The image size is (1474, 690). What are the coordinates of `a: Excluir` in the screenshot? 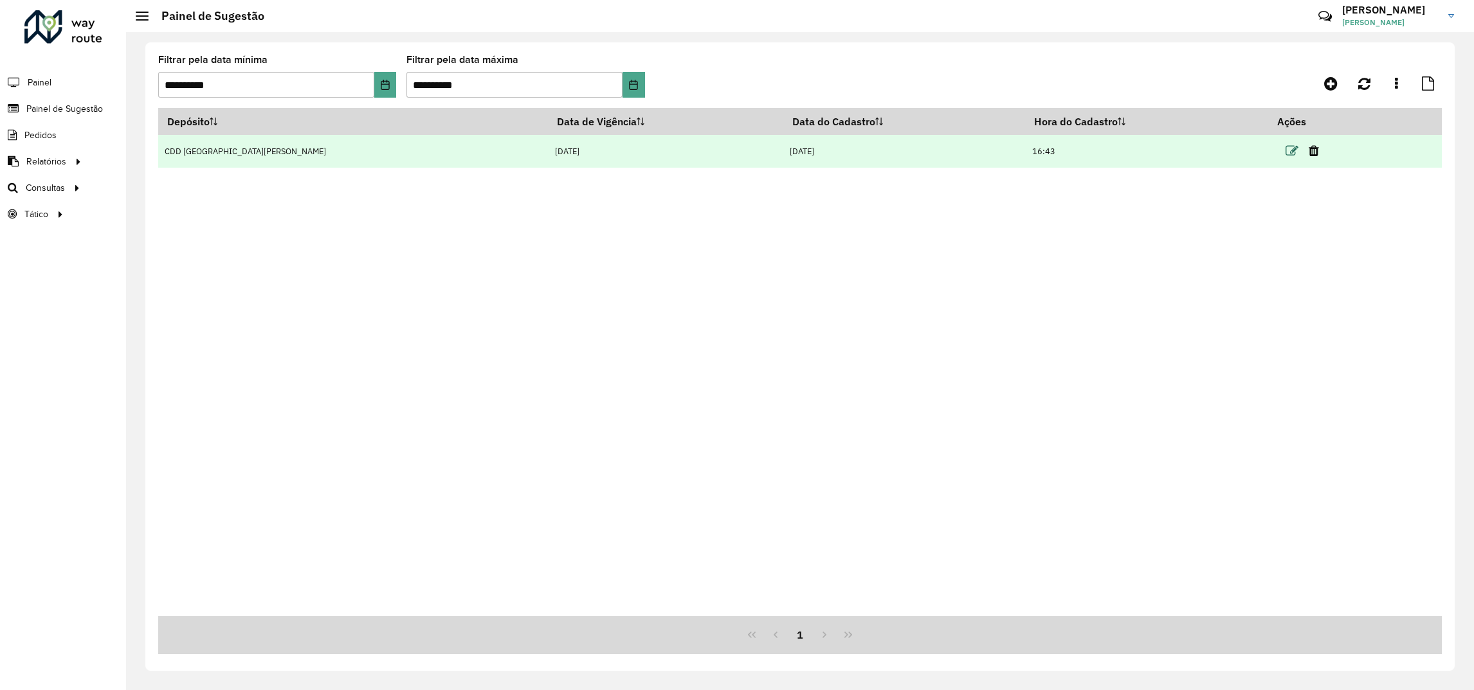 It's located at (1313, 150).